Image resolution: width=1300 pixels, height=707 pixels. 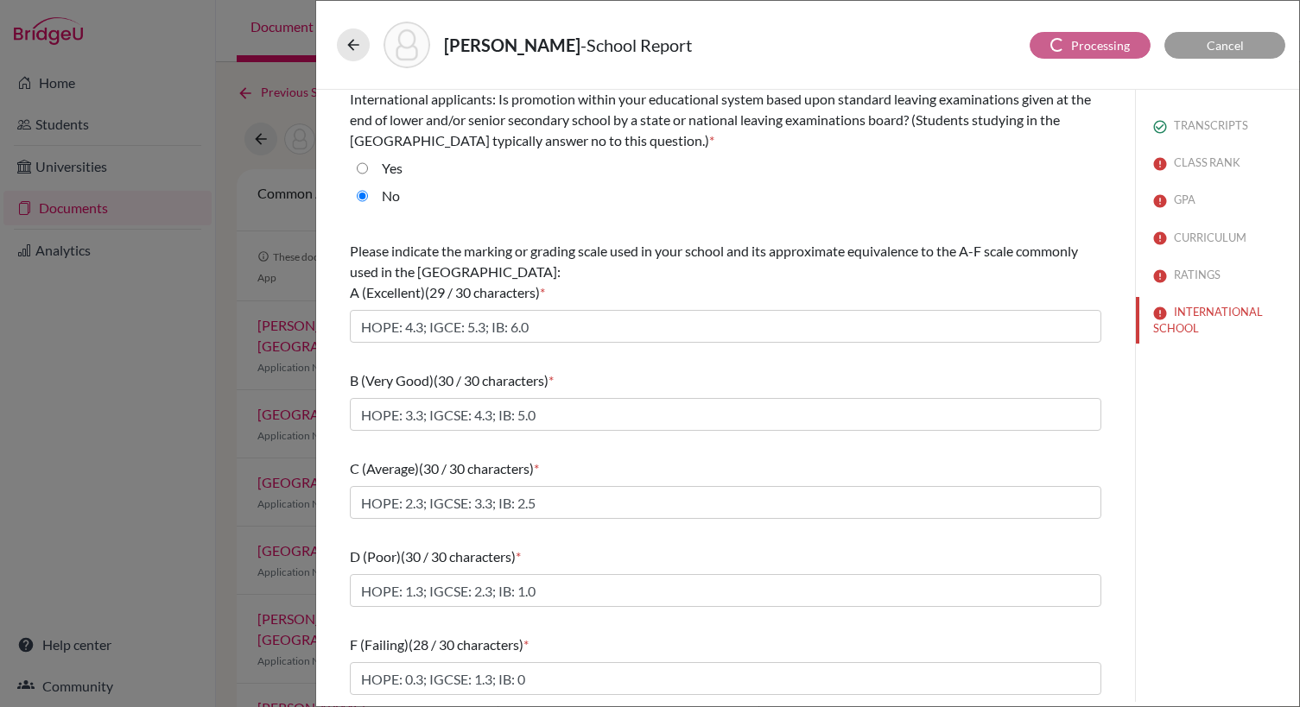 I want to click on span: B (Very Good), so click(x=391, y=380).